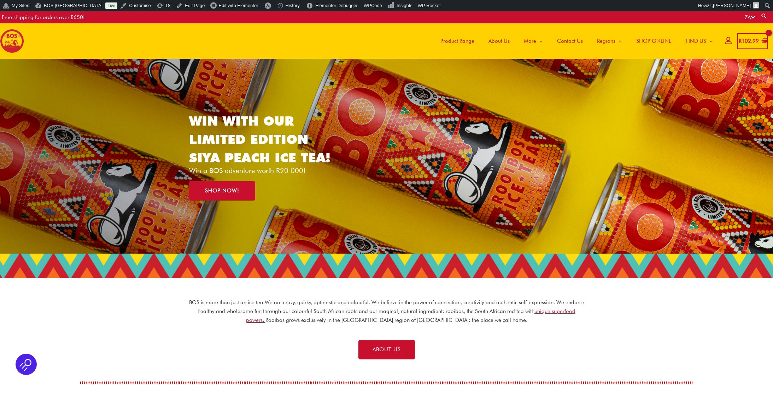 The width and height of the screenshot is (773, 393). Describe the element at coordinates (610, 41) in the screenshot. I see `a: Regions` at that location.